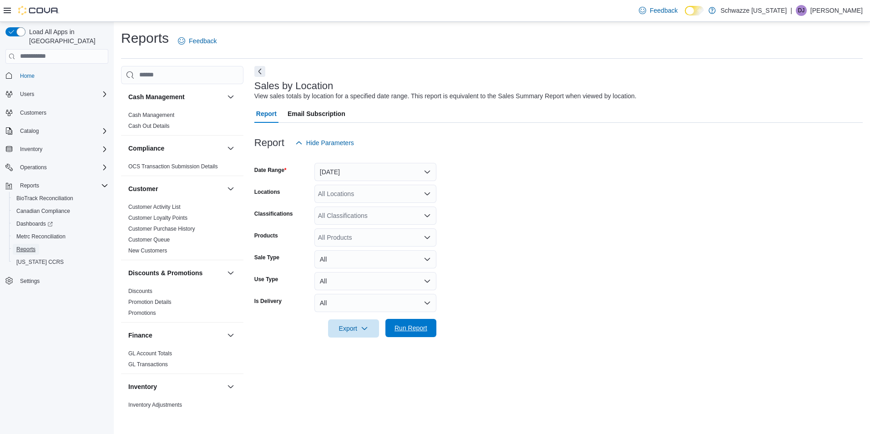  Describe the element at coordinates (150, 302) in the screenshot. I see `span: Promotion Details` at that location.